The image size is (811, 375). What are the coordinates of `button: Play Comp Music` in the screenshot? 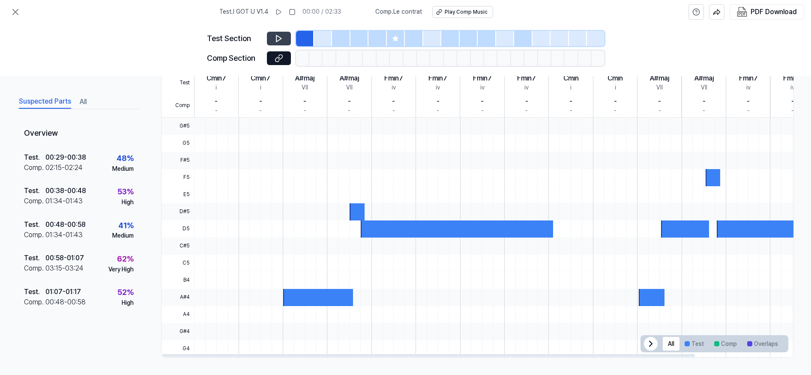 It's located at (463, 12).